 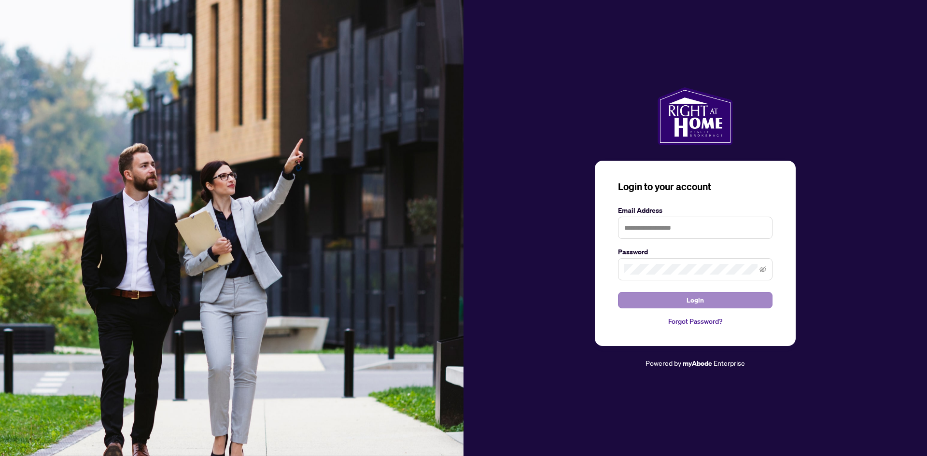 What do you see at coordinates (729, 363) in the screenshot?
I see `span: Enterprise` at bounding box center [729, 363].